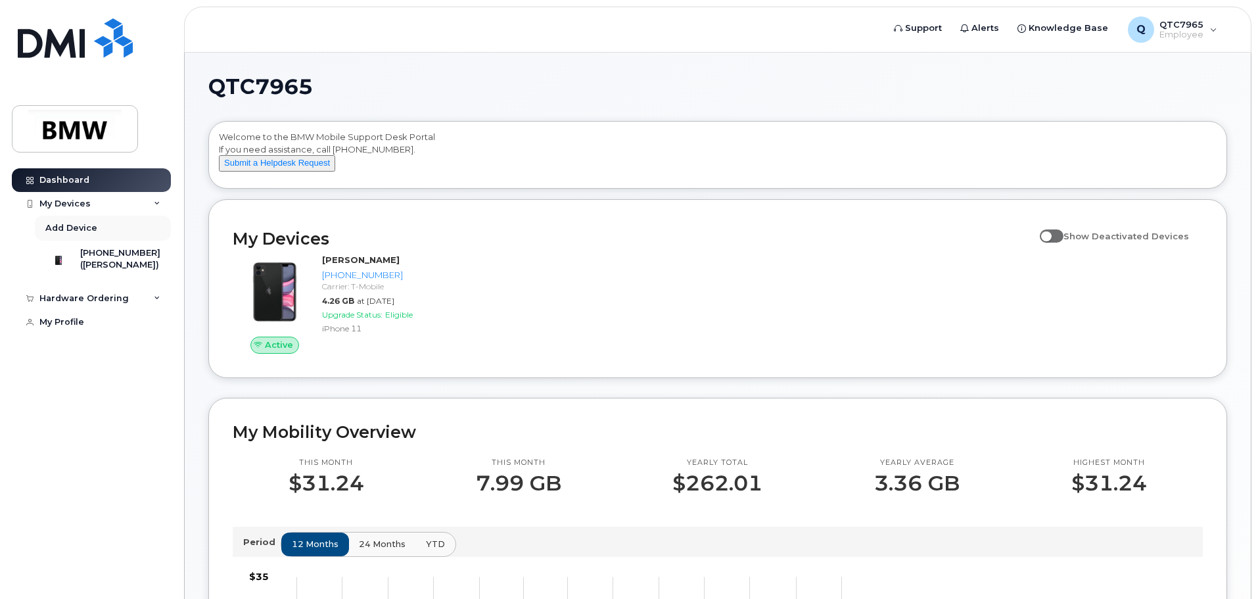  I want to click on span: QTC7965, so click(260, 87).